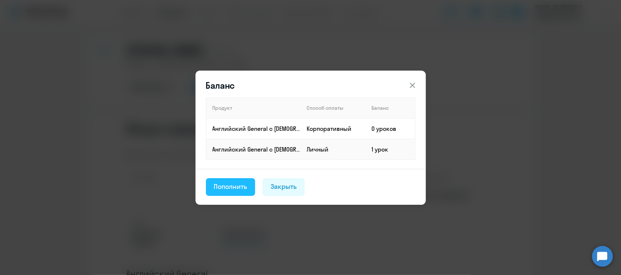 The height and width of the screenshot is (275, 621). Describe the element at coordinates (333, 108) in the screenshot. I see `th: Способ оплаты` at that location.